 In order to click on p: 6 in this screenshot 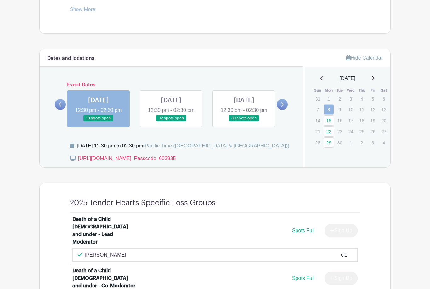, I will do `click(384, 98)`.